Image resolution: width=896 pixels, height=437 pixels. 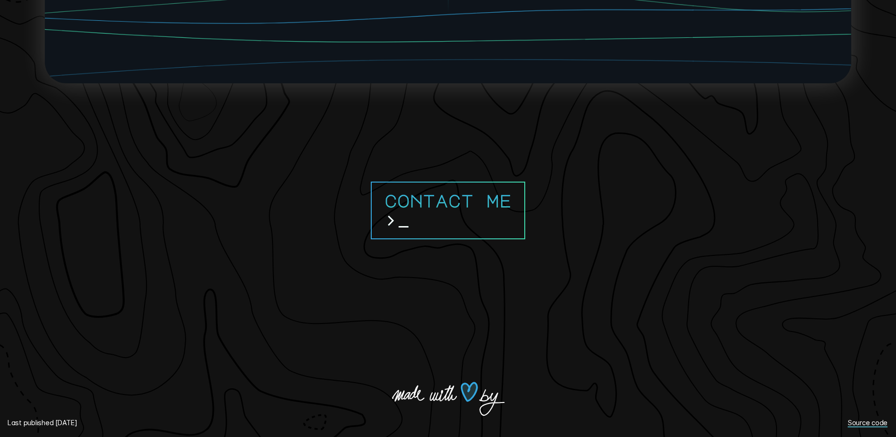 What do you see at coordinates (448, 398) in the screenshot?
I see `svg: Made with love by: Renato Böhler` at bounding box center [448, 398].